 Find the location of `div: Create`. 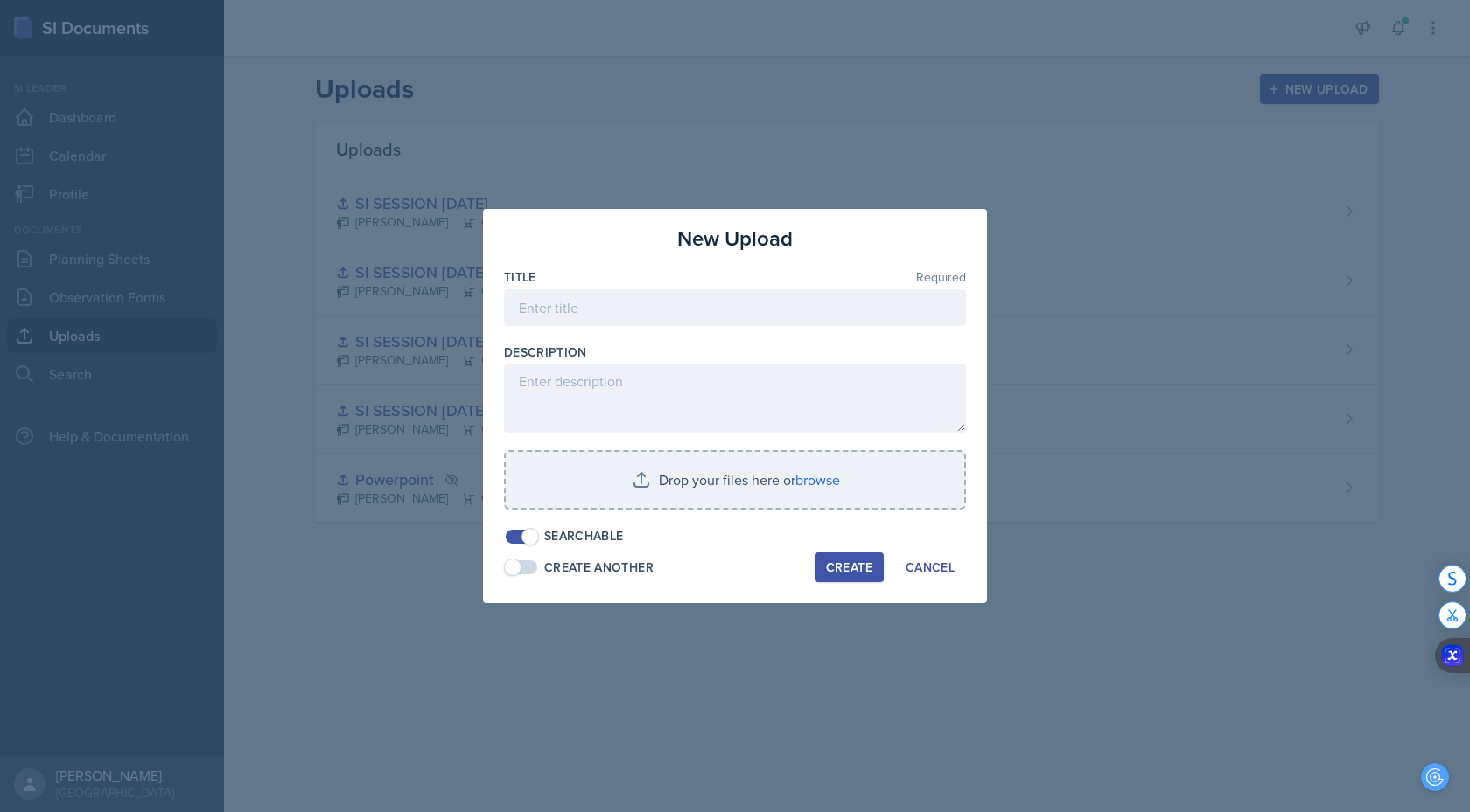

div: Create is located at coordinates (849, 568).